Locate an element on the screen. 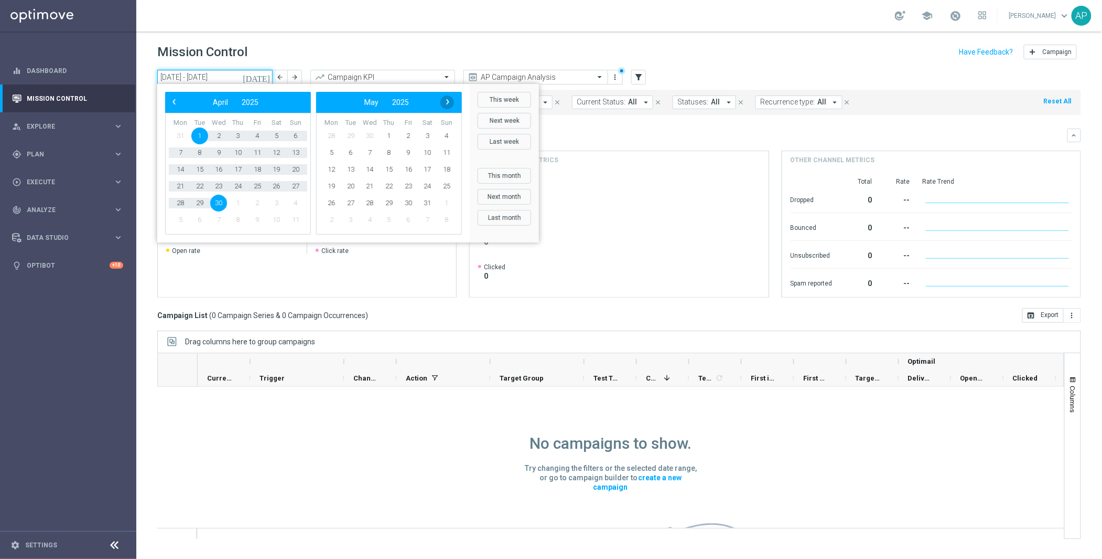 The image size is (1102, 559). i: open_in_browser is located at coordinates (1032, 315).